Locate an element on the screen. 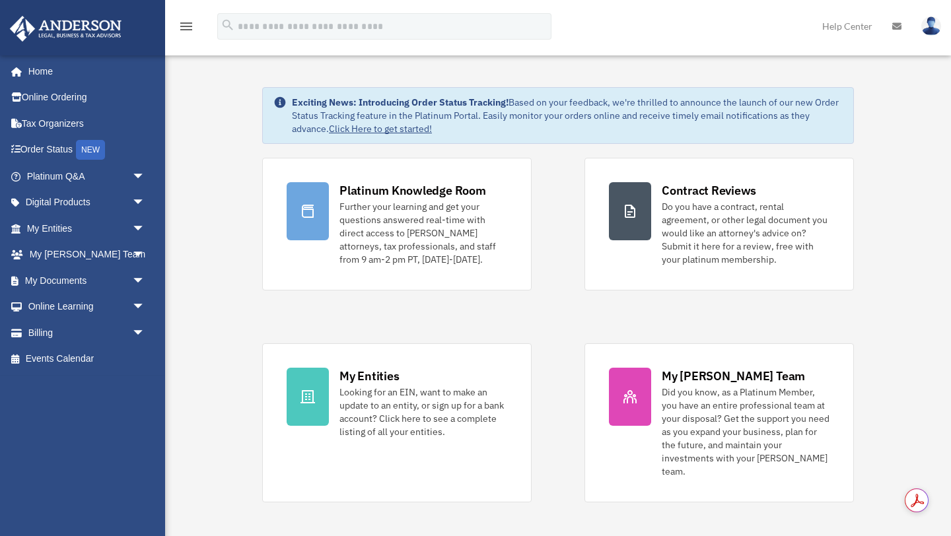 The width and height of the screenshot is (951, 536). div: Do you have a contract, rental agreement, or other legal document you would like an attorney's ad... is located at coordinates (746, 233).